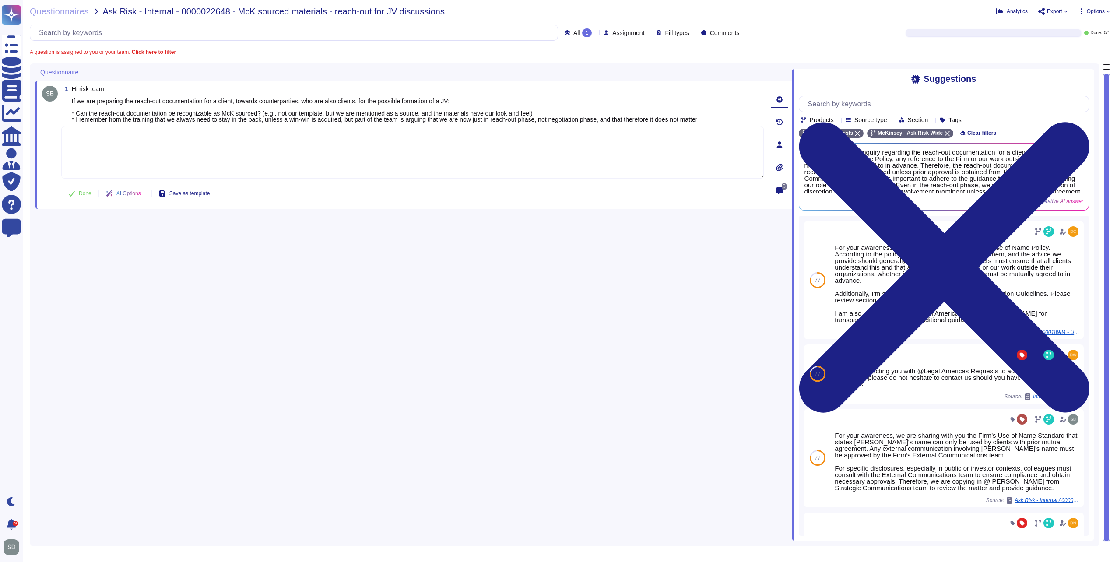 The width and height of the screenshot is (1117, 562). Describe the element at coordinates (1096, 33) in the screenshot. I see `span: Done:` at that location.